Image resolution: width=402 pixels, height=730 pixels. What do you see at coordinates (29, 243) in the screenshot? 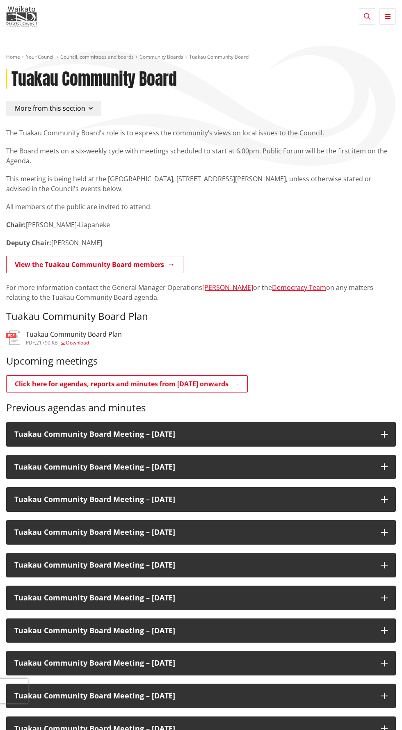
I see `strong: Deputy Chair:` at bounding box center [29, 243].